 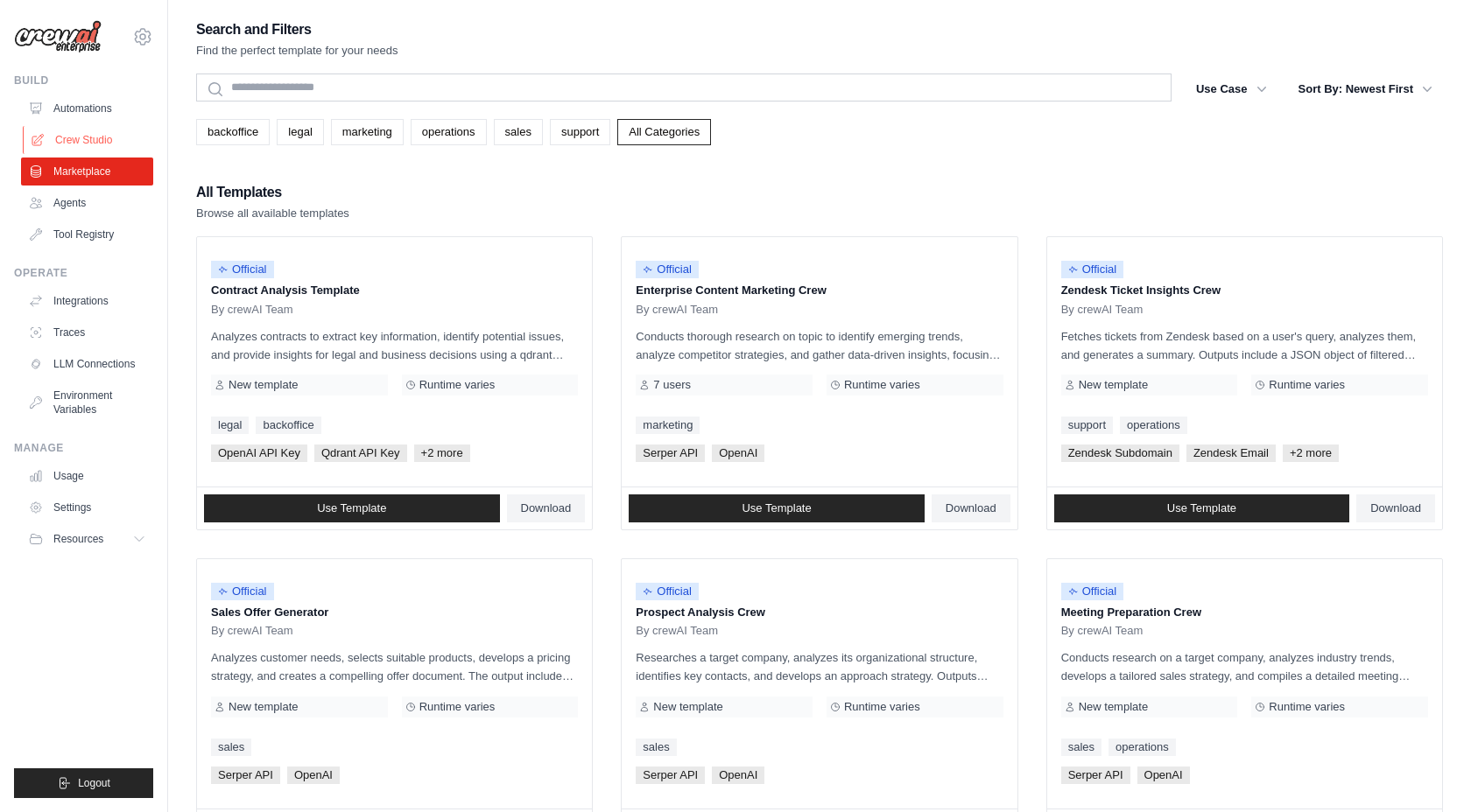 What do you see at coordinates (88, 140) in the screenshot?
I see `a: Crew Studio` at bounding box center [88, 140].